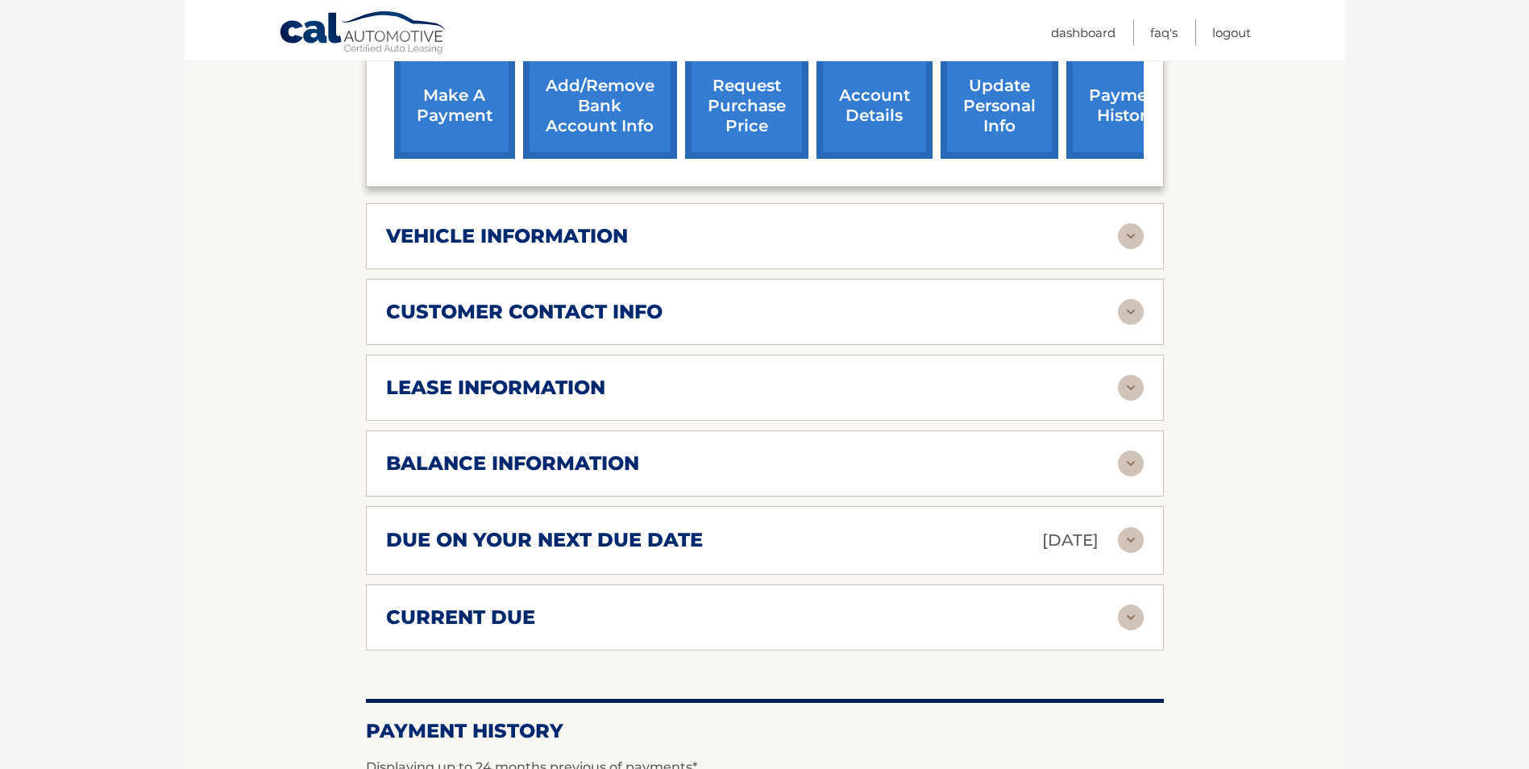 Image resolution: width=1529 pixels, height=769 pixels. What do you see at coordinates (1127, 106) in the screenshot?
I see `a: payment history` at bounding box center [1127, 106].